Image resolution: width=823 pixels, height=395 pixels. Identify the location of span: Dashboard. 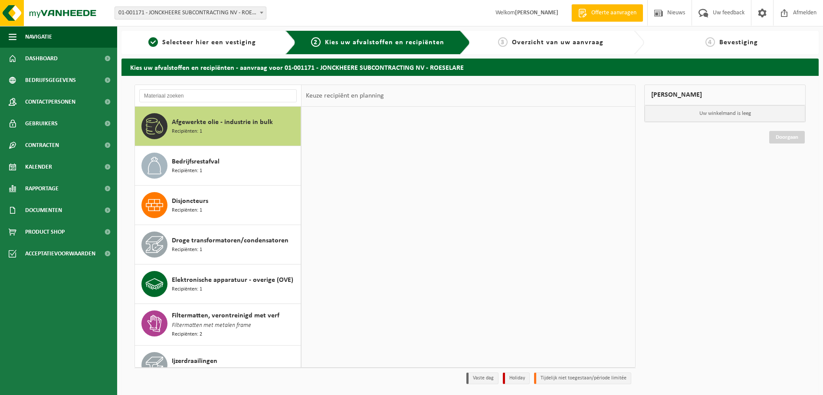
(41, 59).